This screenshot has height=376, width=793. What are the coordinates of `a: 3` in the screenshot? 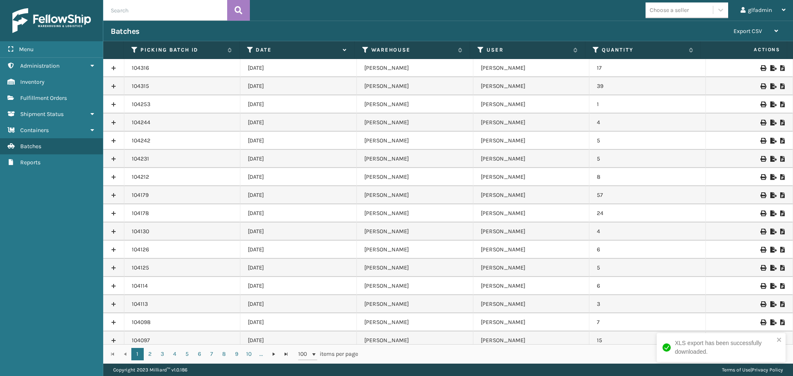 It's located at (162, 354).